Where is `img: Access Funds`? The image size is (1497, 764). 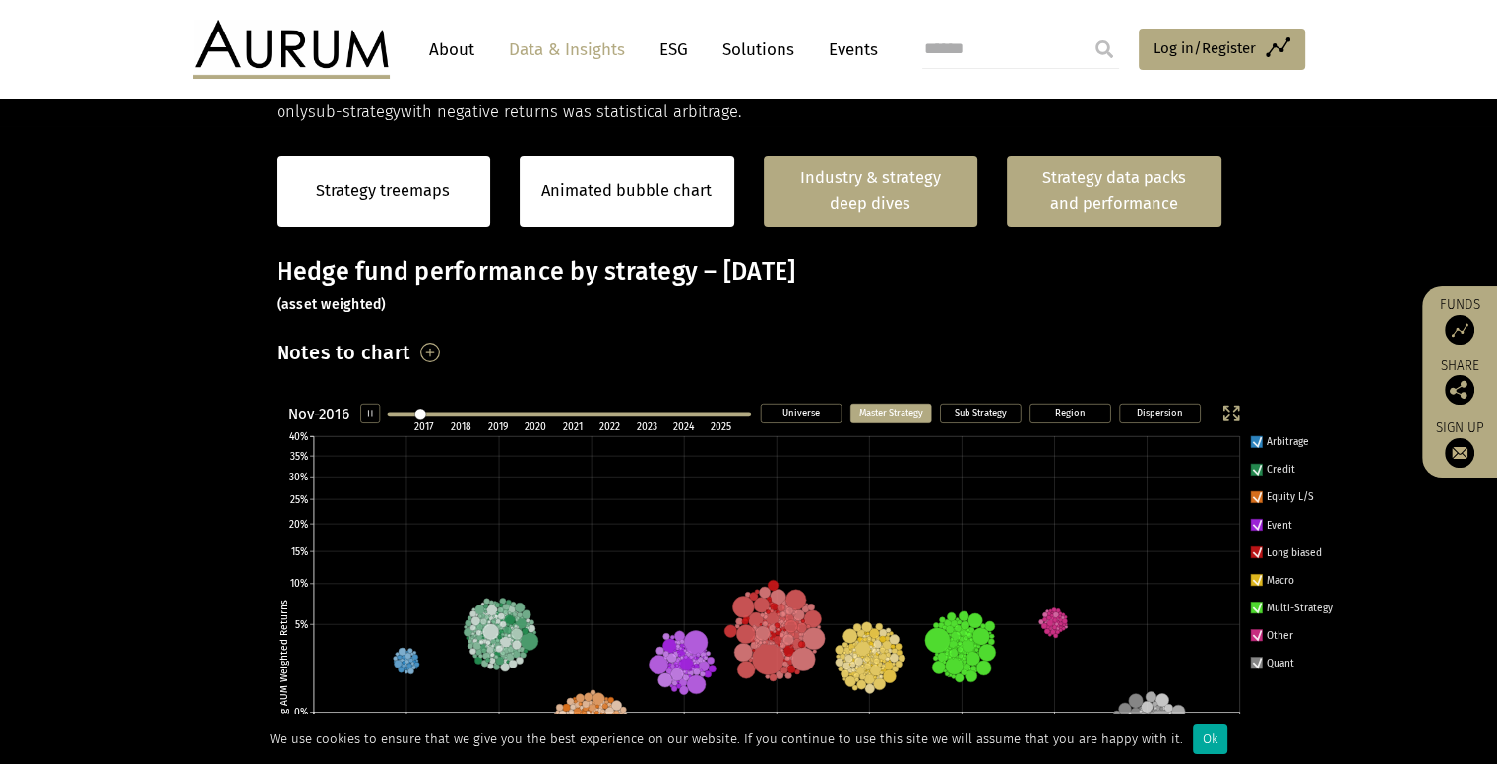
img: Access Funds is located at coordinates (1460, 330).